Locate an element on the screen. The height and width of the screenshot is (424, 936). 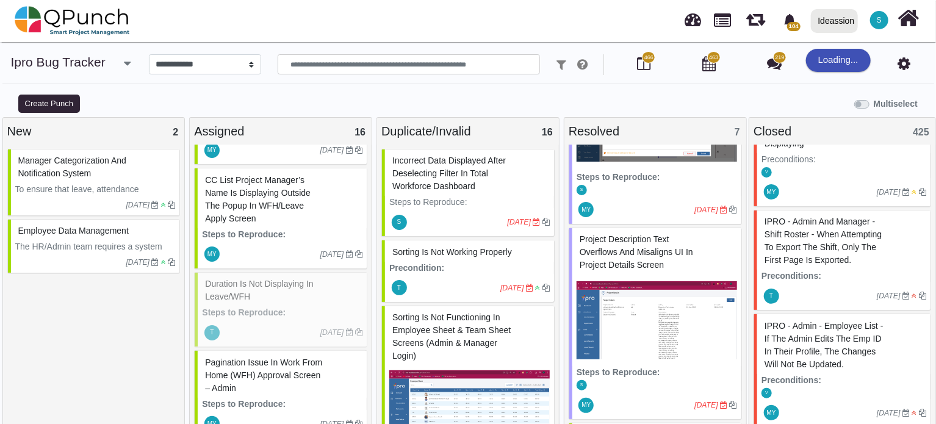
a: ipro Bug Tracker is located at coordinates (58, 62).